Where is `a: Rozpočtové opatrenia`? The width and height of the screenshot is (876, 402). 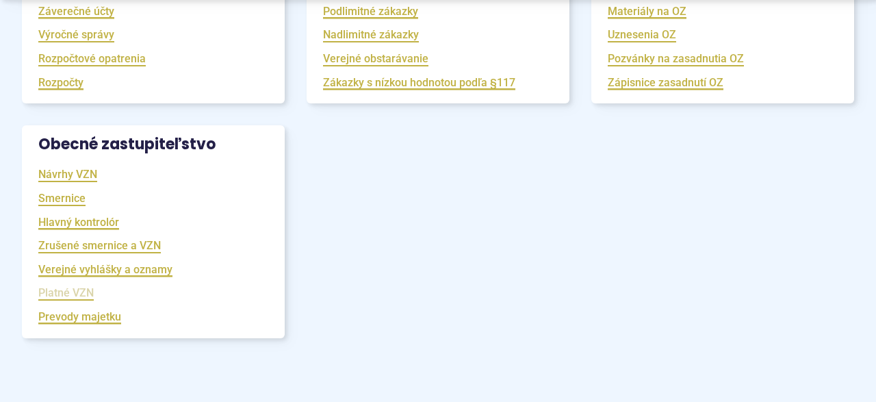
a: Rozpočtové opatrenia is located at coordinates (92, 58).